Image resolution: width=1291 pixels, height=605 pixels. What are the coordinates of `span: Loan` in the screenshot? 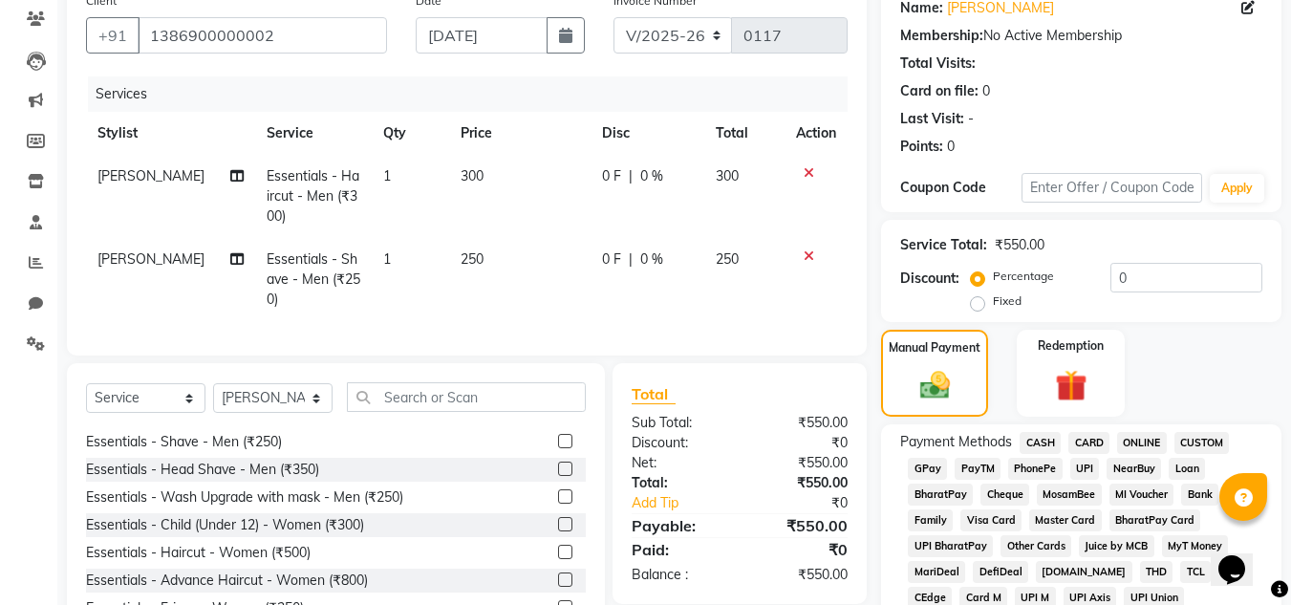 It's located at (1186, 468).